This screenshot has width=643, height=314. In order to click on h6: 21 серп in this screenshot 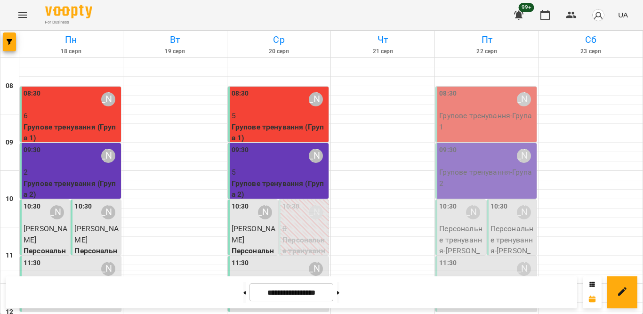, I will do `click(383, 51)`.